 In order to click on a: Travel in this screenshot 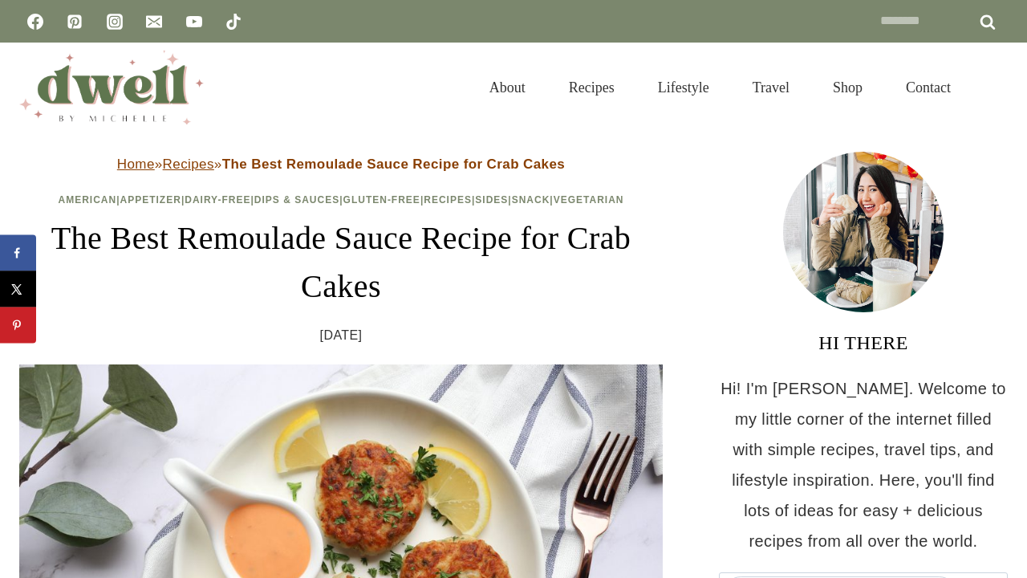, I will do `click(771, 87)`.